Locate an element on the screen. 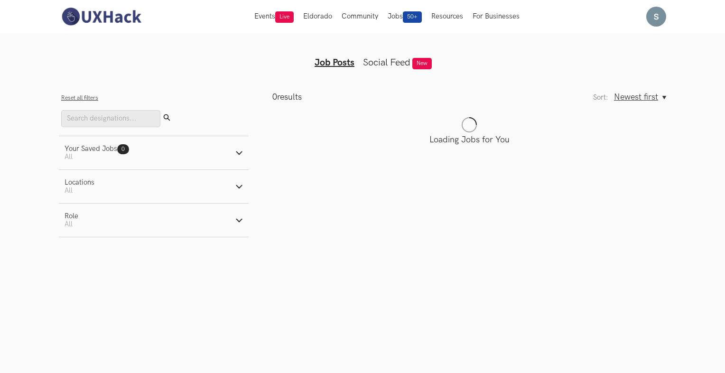  button: LocationsAll is located at coordinates (154, 186).